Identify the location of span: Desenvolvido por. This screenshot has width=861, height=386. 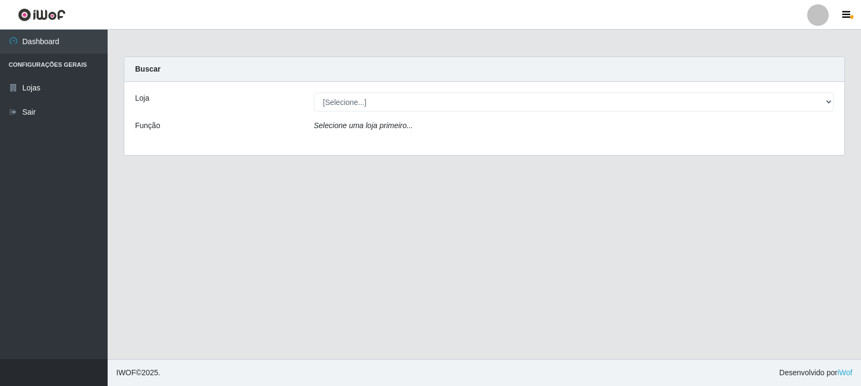
(816, 372).